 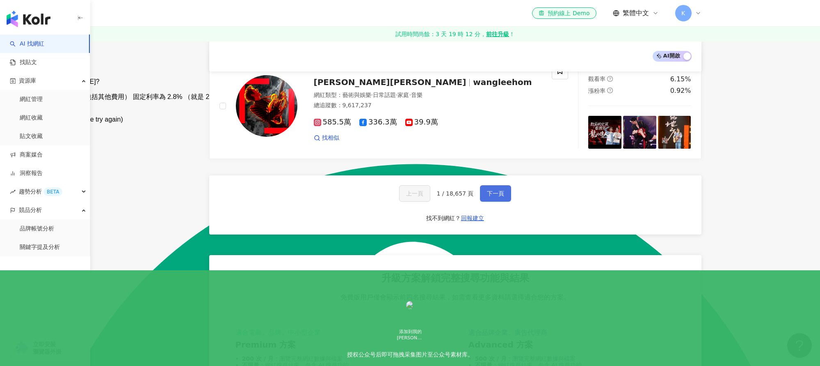 What do you see at coordinates (444, 218) in the screenshot?
I see `div: 找不到網紅？` at bounding box center [444, 218].